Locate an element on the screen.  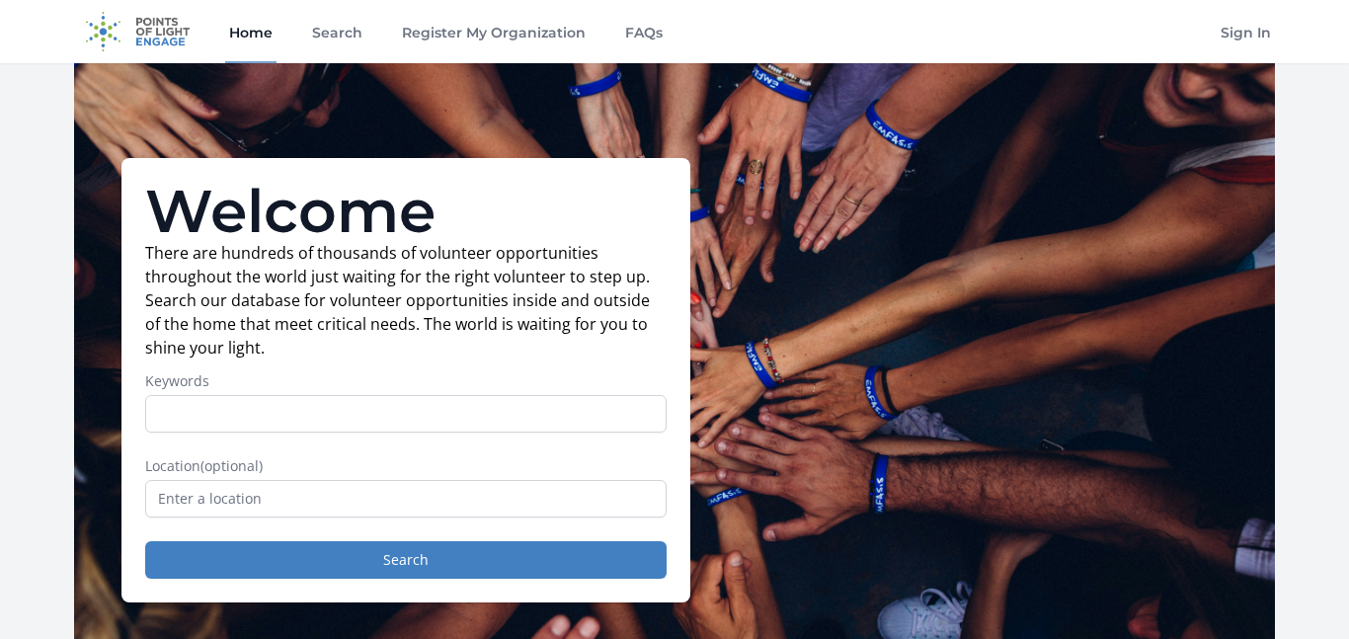
label: Location is located at coordinates (406, 466).